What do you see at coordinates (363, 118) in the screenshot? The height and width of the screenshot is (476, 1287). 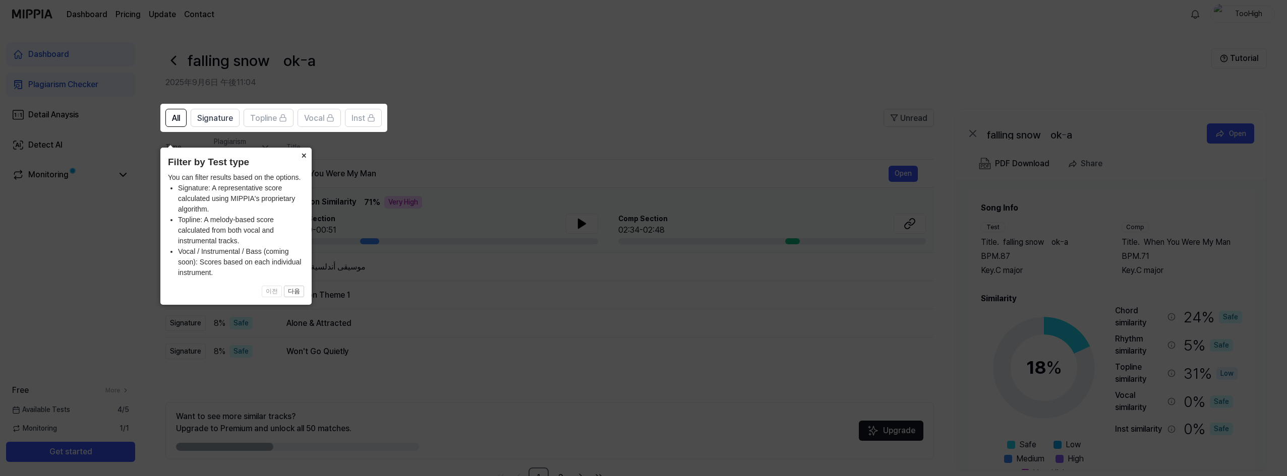 I see `button: Inst` at bounding box center [363, 118].